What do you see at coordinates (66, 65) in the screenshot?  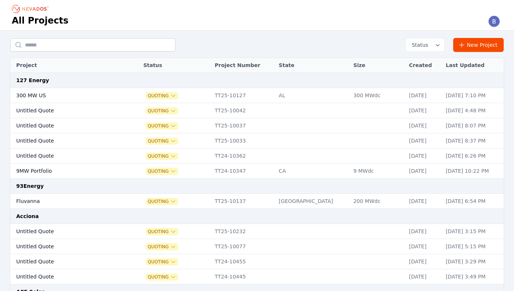 I see `th: Project` at bounding box center [66, 65].